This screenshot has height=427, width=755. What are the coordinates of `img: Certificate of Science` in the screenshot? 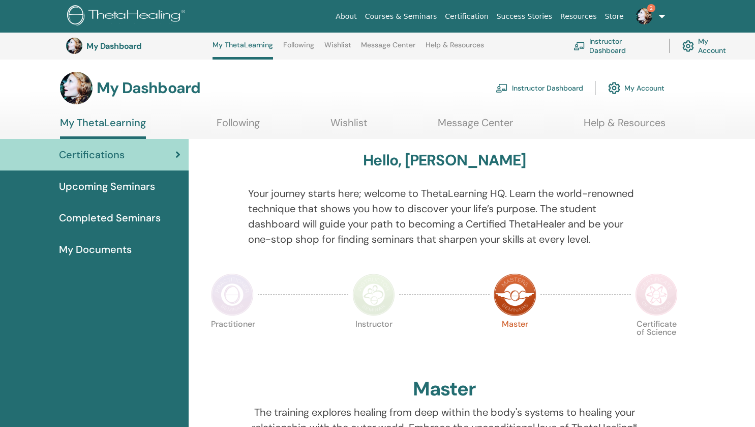 It's located at (656, 294).